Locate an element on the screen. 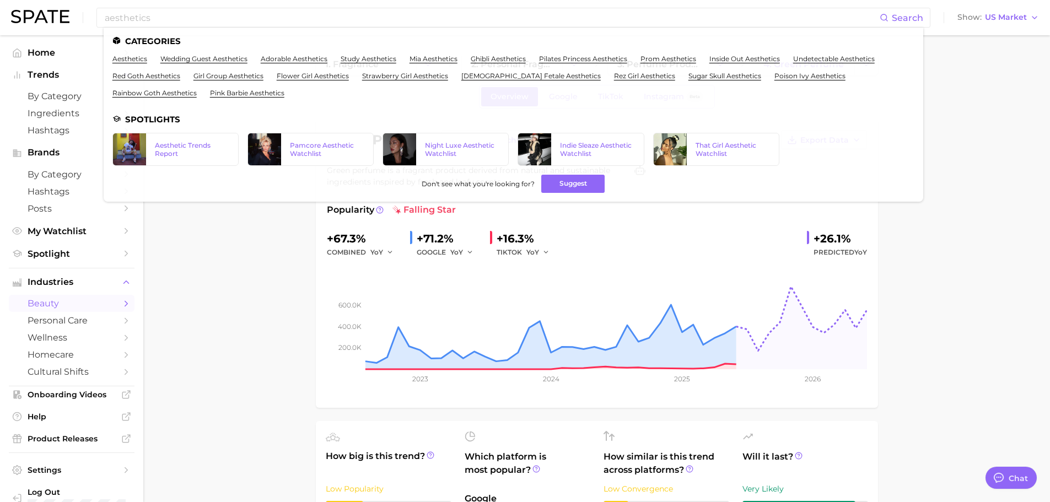 The image size is (1050, 502). a: Product Releases is located at coordinates (72, 439).